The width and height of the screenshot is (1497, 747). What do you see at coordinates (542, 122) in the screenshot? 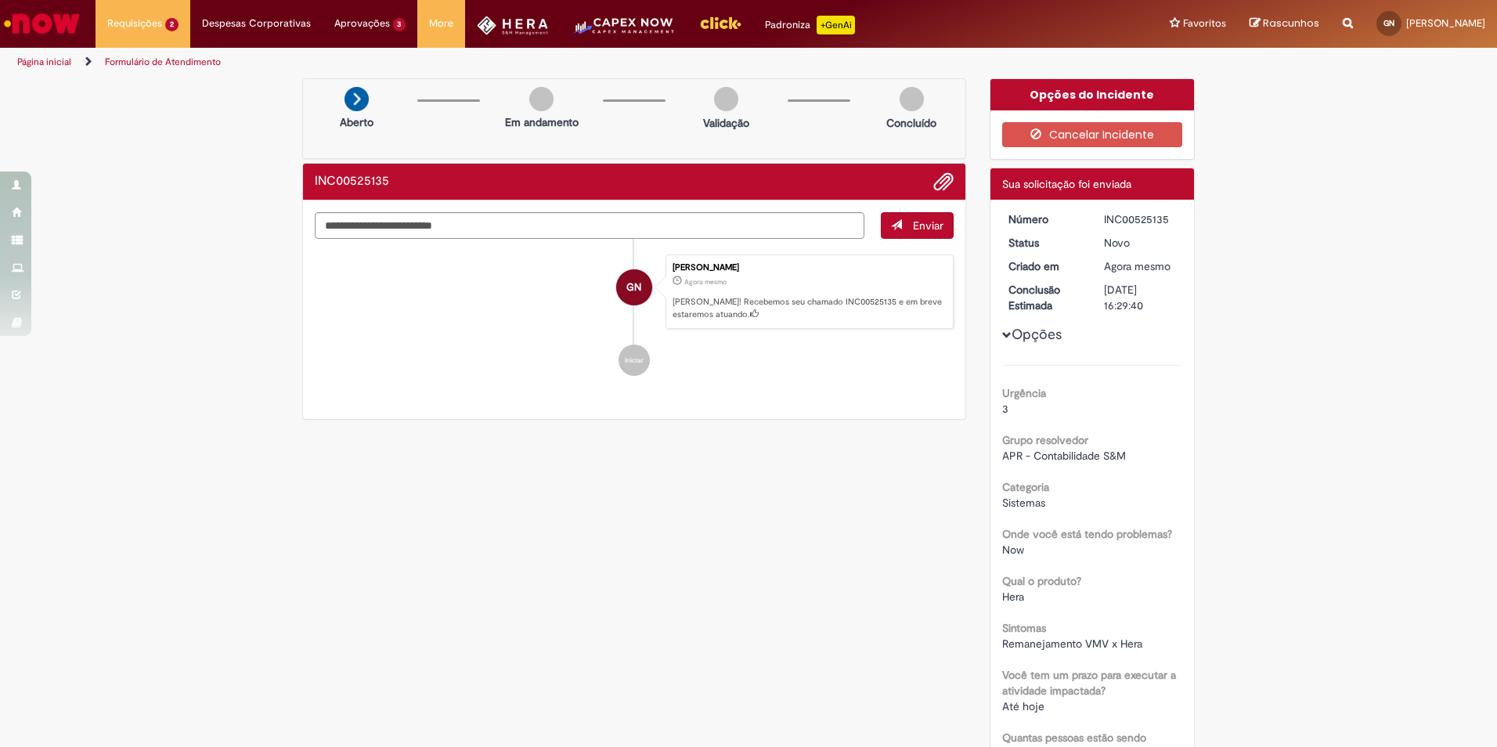
I see `p: Em andamento` at bounding box center [542, 122].